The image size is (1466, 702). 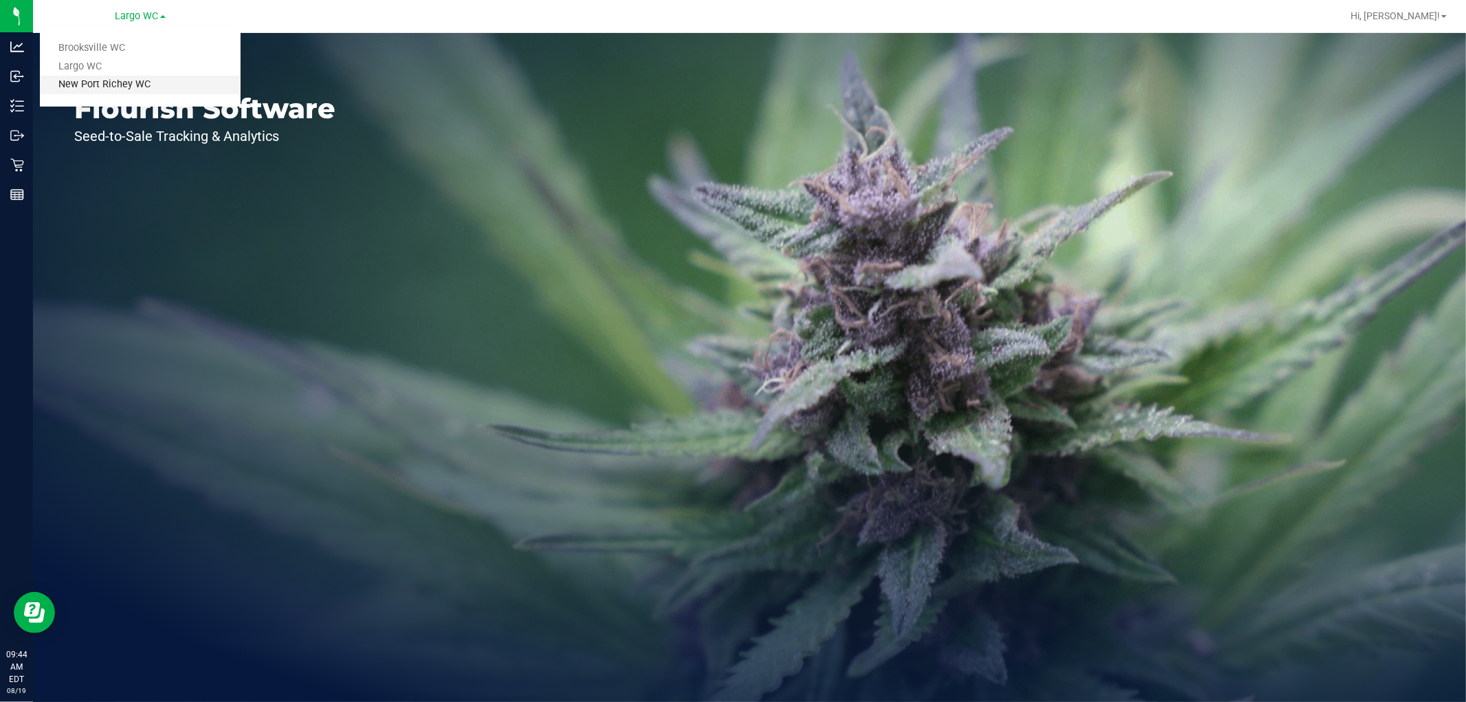 I want to click on span: Largo WC, so click(x=137, y=16).